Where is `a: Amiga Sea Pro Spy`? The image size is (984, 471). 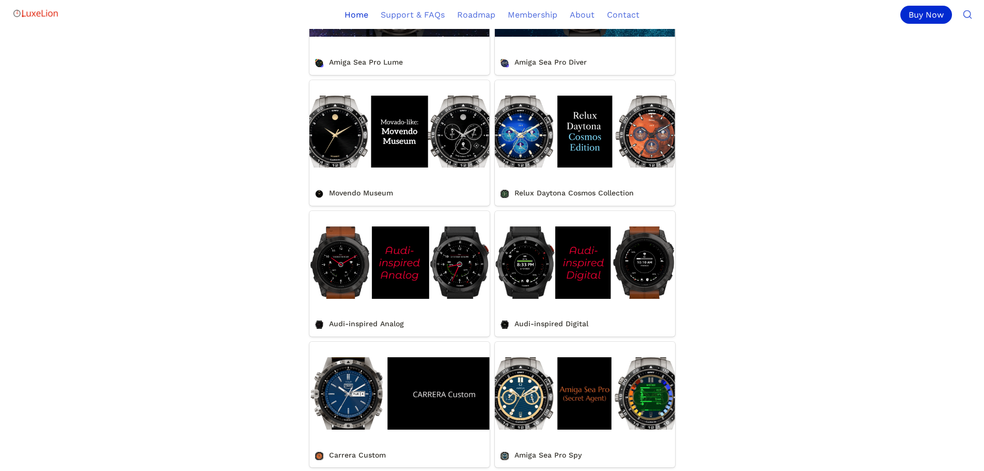
a: Amiga Sea Pro Spy is located at coordinates (585, 404).